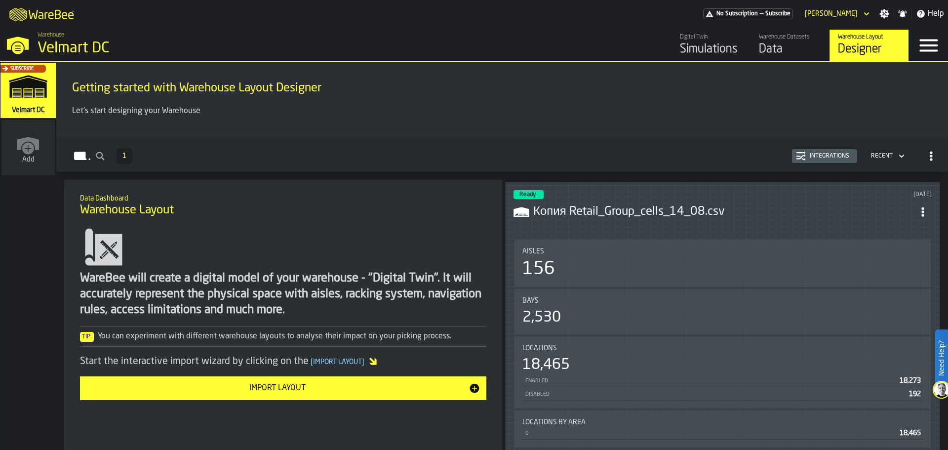  I want to click on div: Designer, so click(869, 49).